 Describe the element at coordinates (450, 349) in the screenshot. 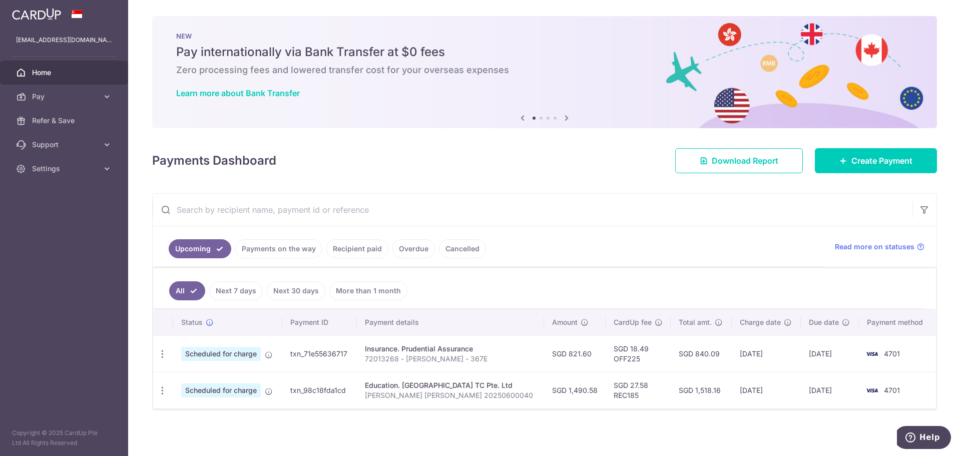

I see `div: Insurance. Prudential Assurance` at that location.